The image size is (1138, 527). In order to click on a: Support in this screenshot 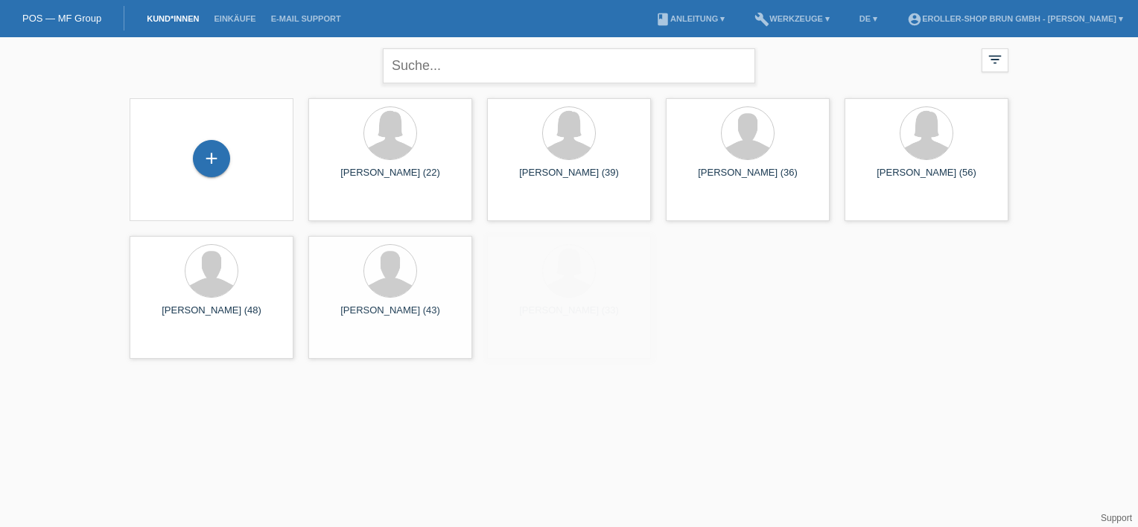, I will do `click(1116, 518)`.